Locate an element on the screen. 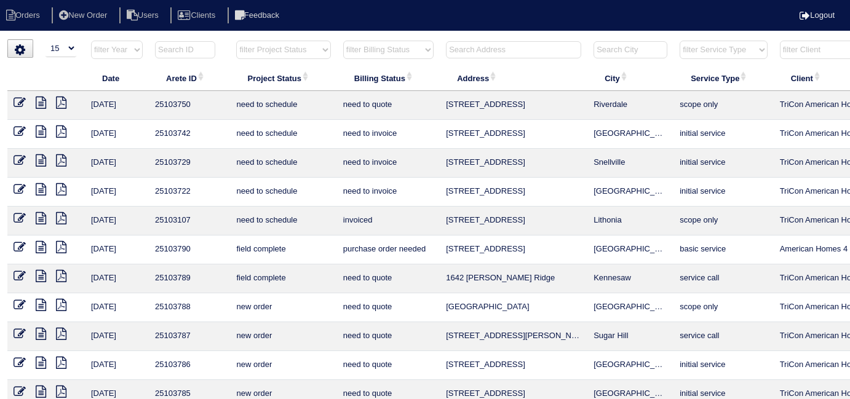 The height and width of the screenshot is (399, 850). td: Riverdale is located at coordinates (630, 105).